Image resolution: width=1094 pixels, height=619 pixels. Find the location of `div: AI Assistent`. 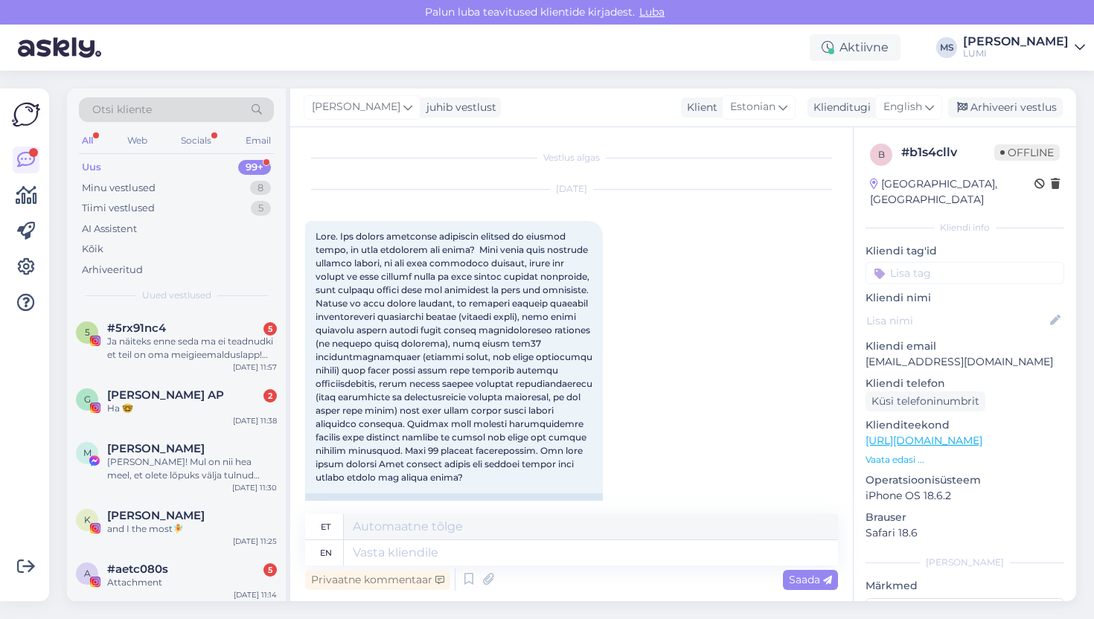

div: AI Assistent is located at coordinates (109, 229).